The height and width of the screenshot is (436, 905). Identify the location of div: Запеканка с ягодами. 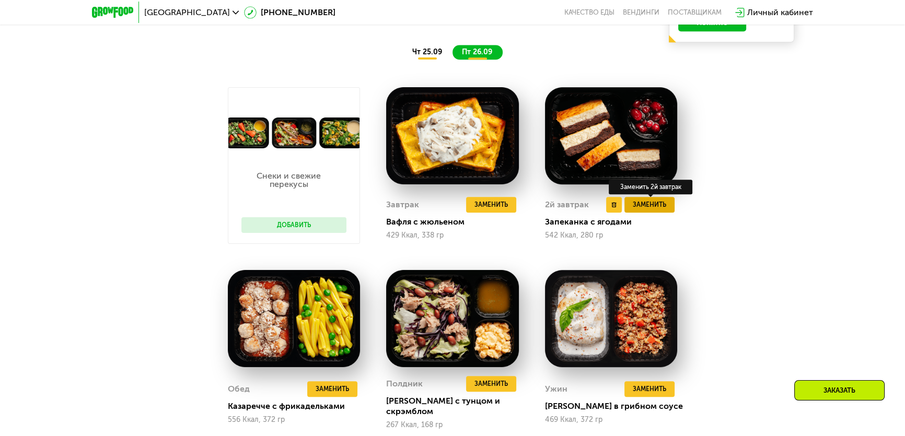
(615, 222).